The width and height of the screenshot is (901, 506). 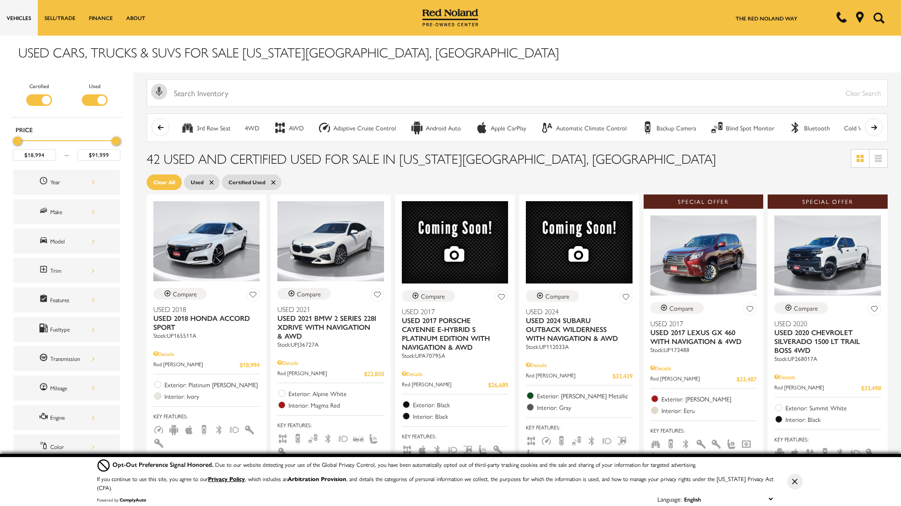 I want to click on span: Exterior: Black, so click(x=461, y=404).